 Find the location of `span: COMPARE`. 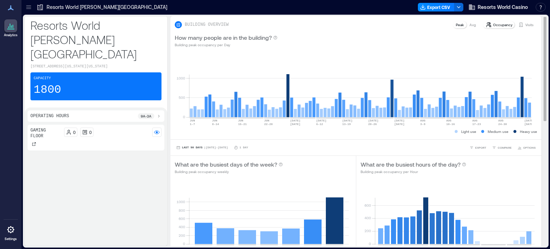

span: COMPARE is located at coordinates (504, 147).